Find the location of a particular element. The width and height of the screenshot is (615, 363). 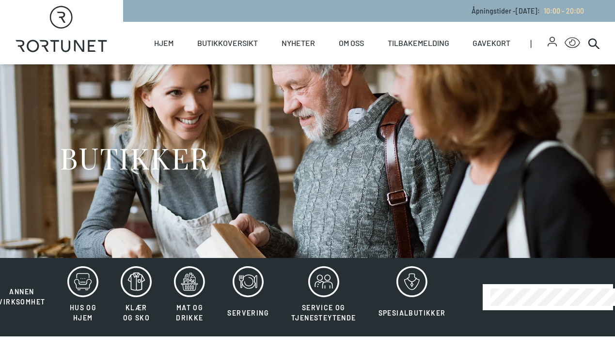

a: Nyheter is located at coordinates (298, 43).